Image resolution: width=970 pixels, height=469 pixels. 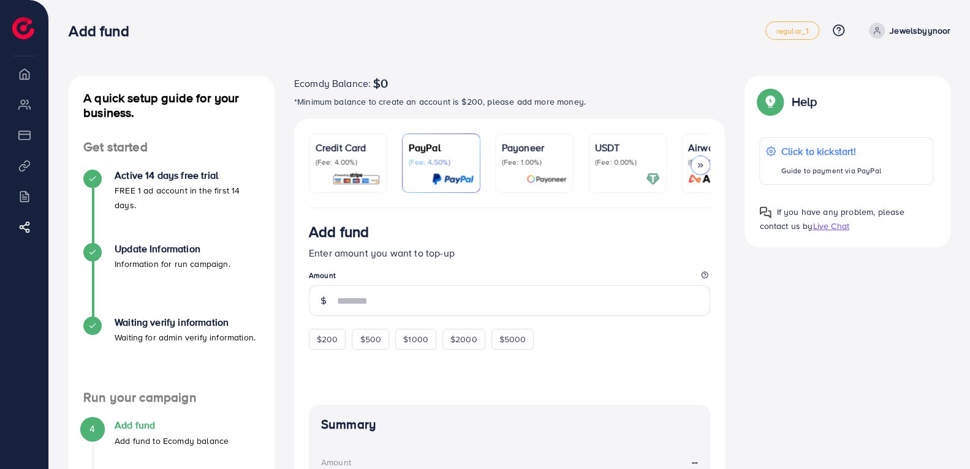 What do you see at coordinates (792, 31) in the screenshot?
I see `a: regular_1` at bounding box center [792, 31].